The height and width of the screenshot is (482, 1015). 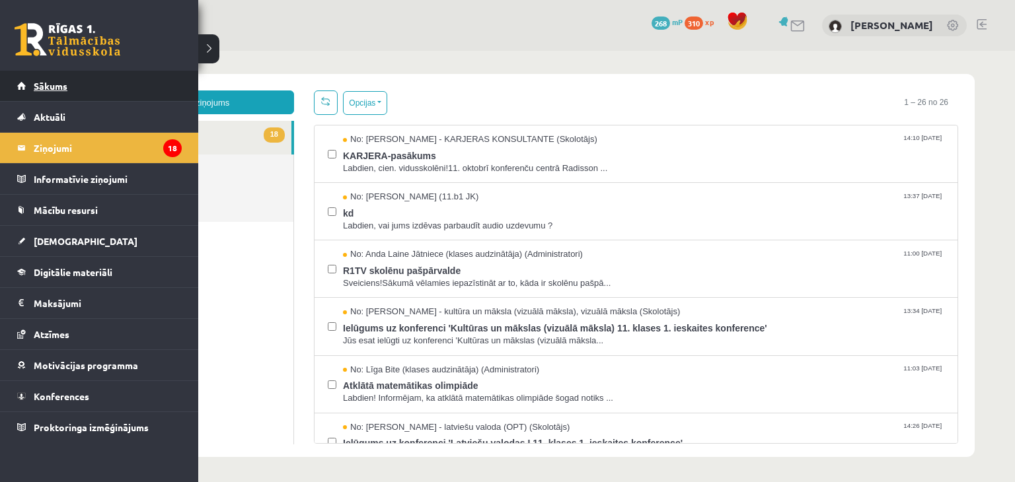 I want to click on span: xp, so click(x=709, y=22).